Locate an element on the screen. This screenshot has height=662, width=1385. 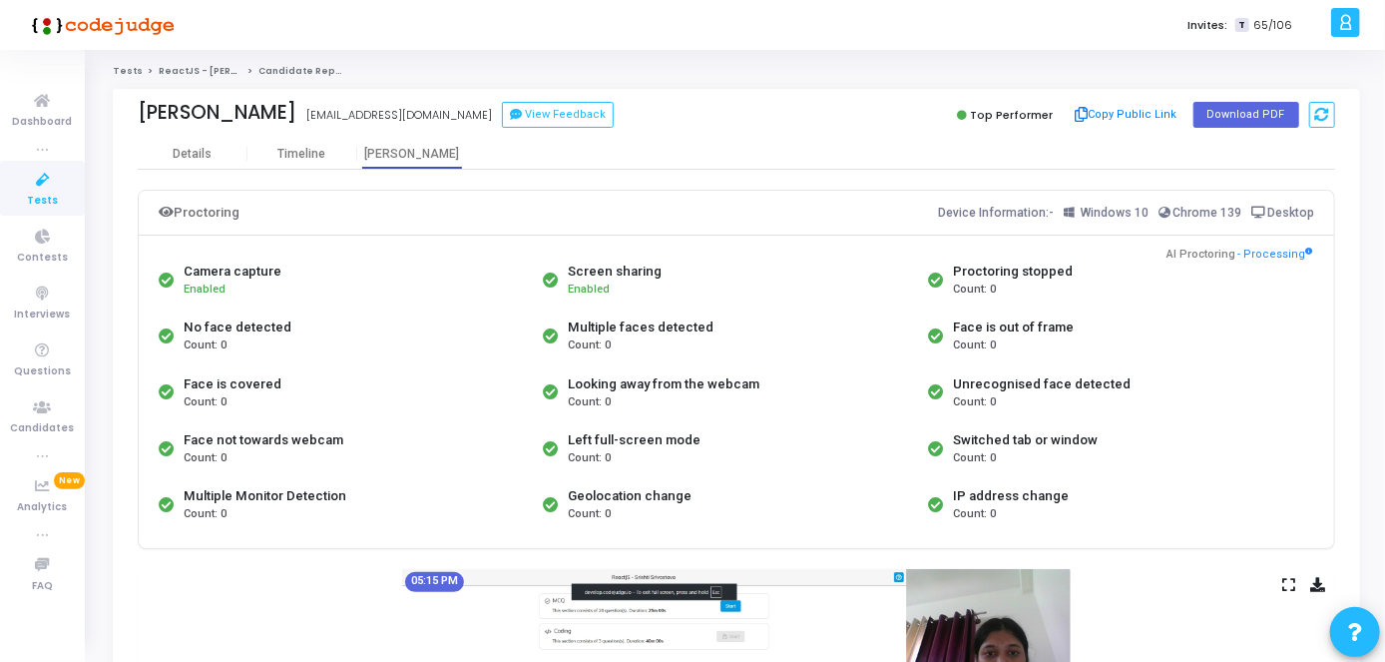
nav: breadcrumb is located at coordinates (736, 71).